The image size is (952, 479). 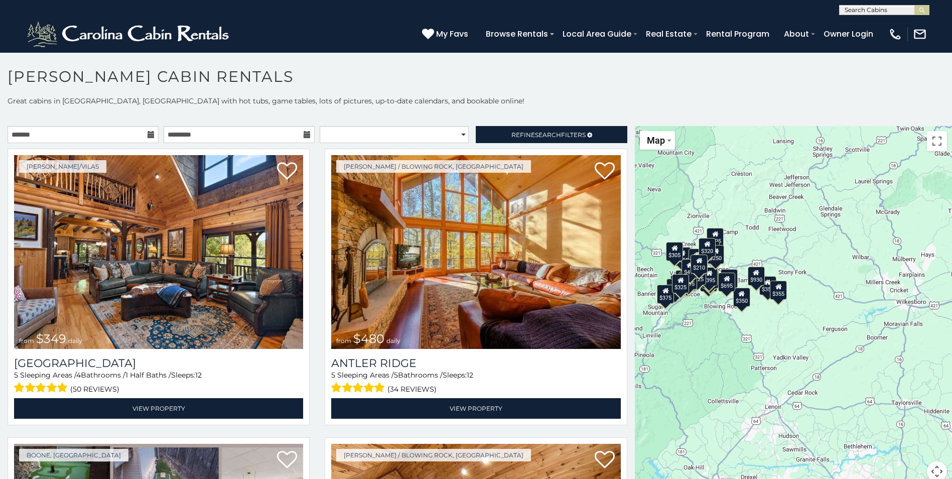 I want to click on a: Diamond Creek Lodge from $349 daily, so click(x=159, y=252).